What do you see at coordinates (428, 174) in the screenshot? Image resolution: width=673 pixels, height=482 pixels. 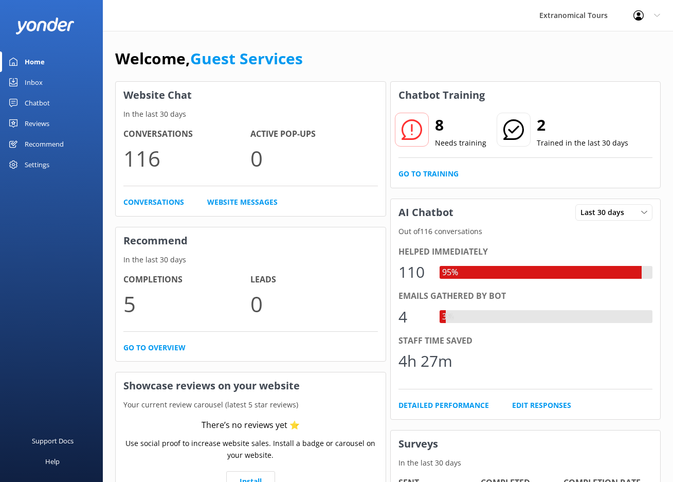 I see `a: Go to Training` at bounding box center [428, 174].